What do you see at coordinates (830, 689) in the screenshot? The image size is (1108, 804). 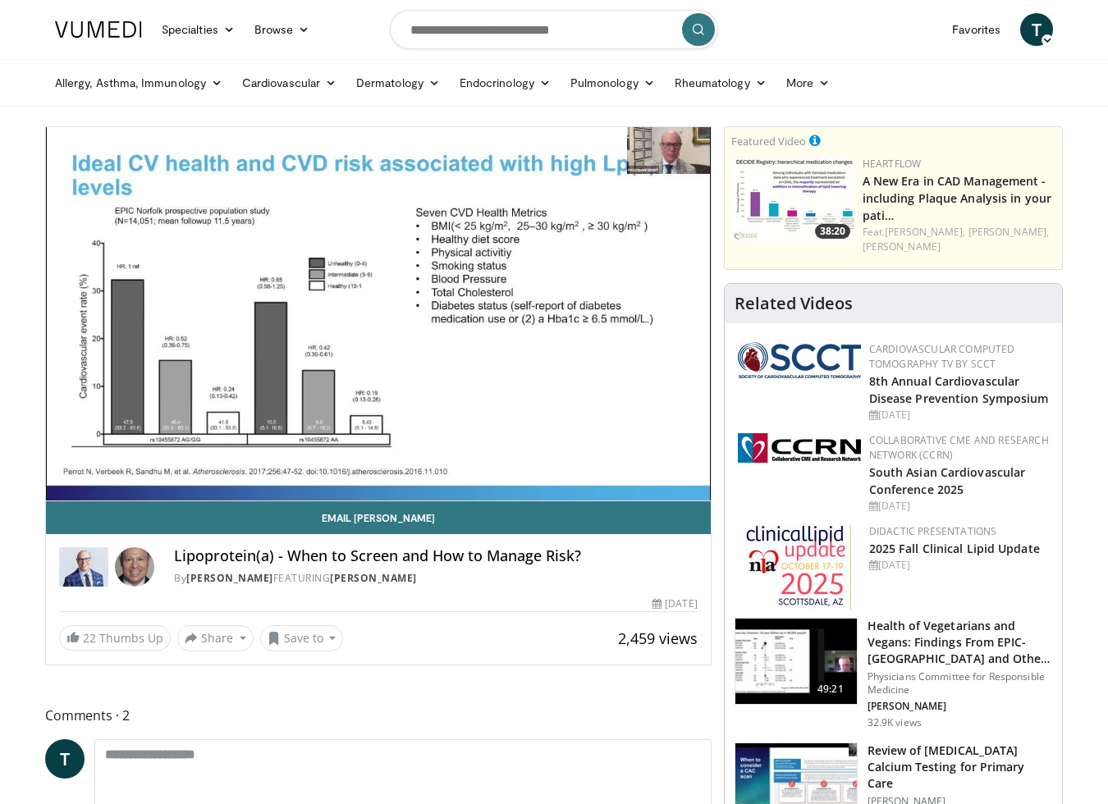 I see `span: 49:21` at bounding box center [830, 689].